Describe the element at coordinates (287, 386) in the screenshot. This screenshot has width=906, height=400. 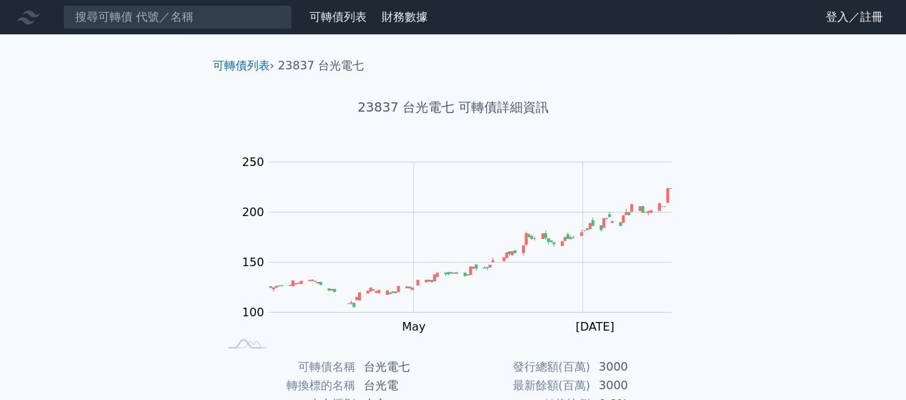
I see `td: 轉換標的名稱` at that location.